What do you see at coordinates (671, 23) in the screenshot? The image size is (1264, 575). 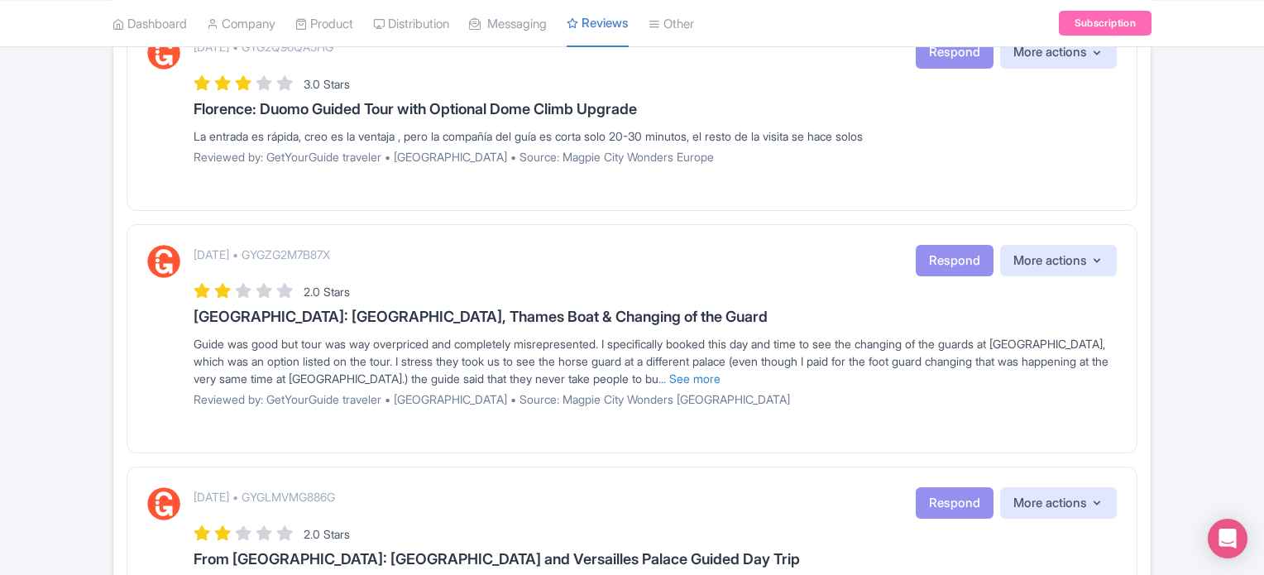 I see `a: Other` at bounding box center [671, 23].